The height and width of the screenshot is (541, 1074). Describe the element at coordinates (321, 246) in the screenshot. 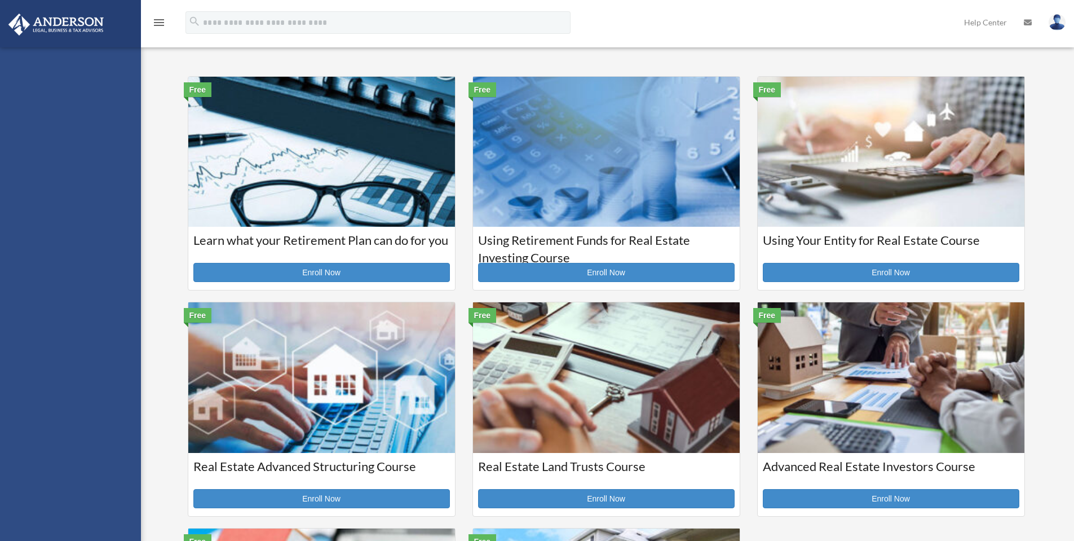

I see `h3: Learn what your Retirement Plan can do for you` at that location.